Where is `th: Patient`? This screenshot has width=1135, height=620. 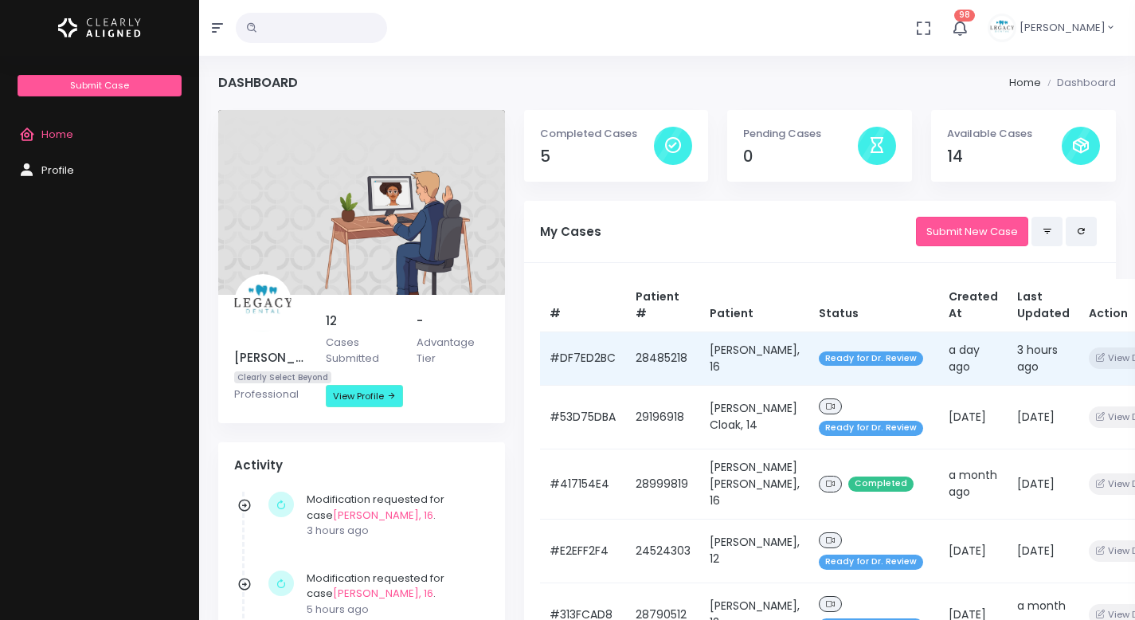
th: Patient is located at coordinates (754, 305).